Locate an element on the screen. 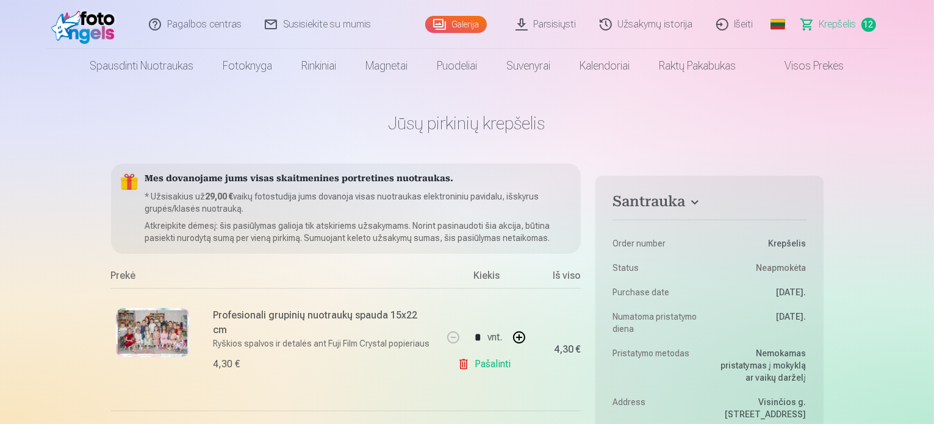 This screenshot has width=934, height=424. a: Spausdinti nuotraukas is located at coordinates (142, 66).